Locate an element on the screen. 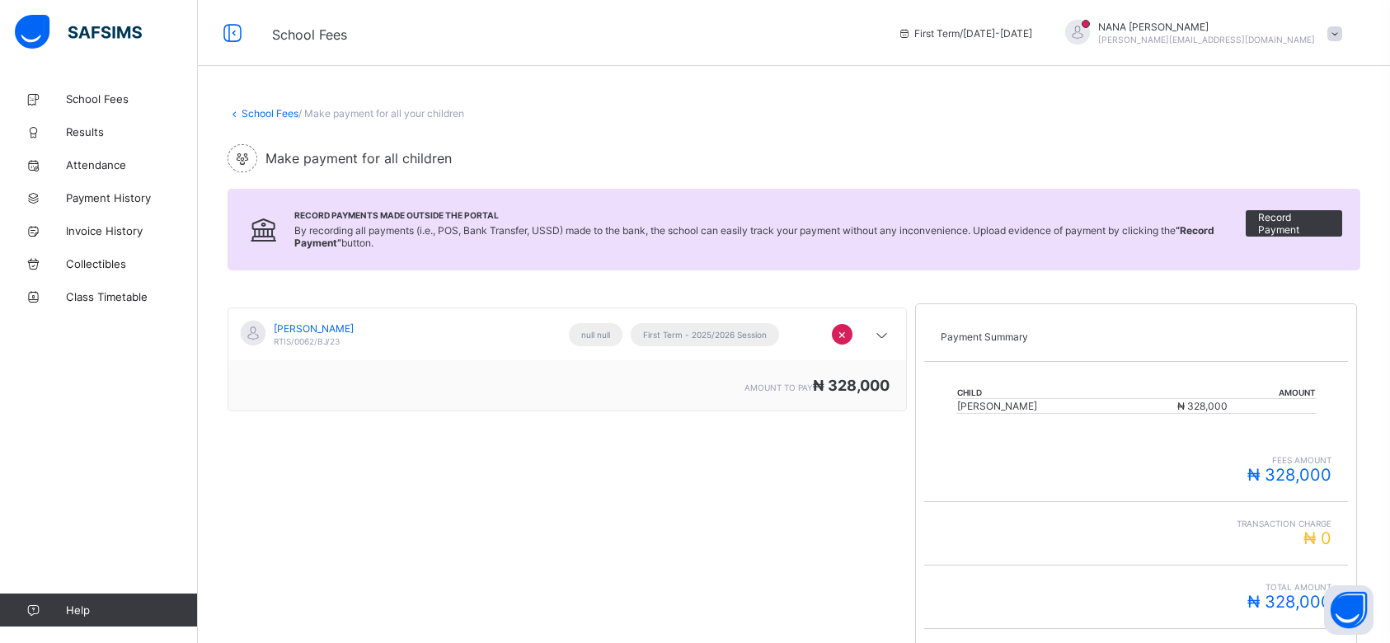  span: Invoice History is located at coordinates (132, 231).